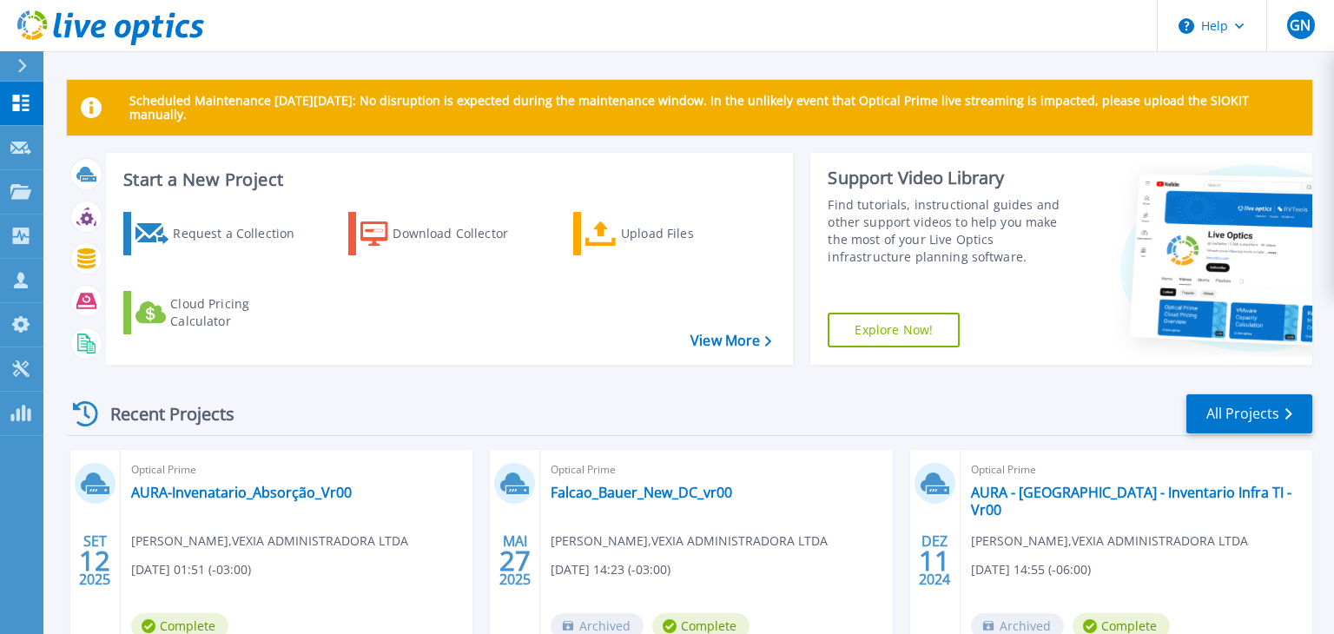 The width and height of the screenshot is (1334, 634). Describe the element at coordinates (730, 340) in the screenshot. I see `a: View More` at that location.